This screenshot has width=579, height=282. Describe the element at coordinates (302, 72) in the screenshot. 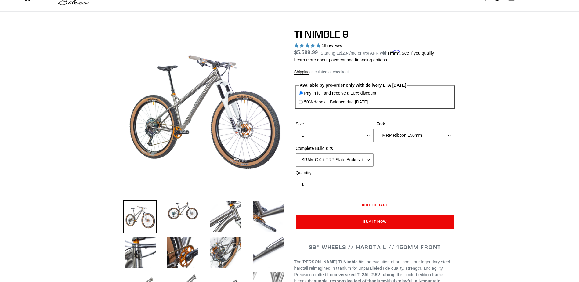

I see `a: Shipping` at that location.